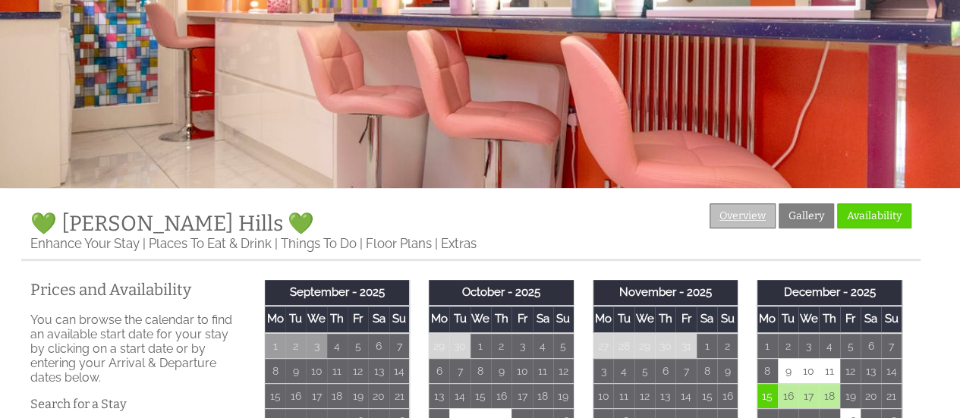  Describe the element at coordinates (644, 319) in the screenshot. I see `th: We` at that location.